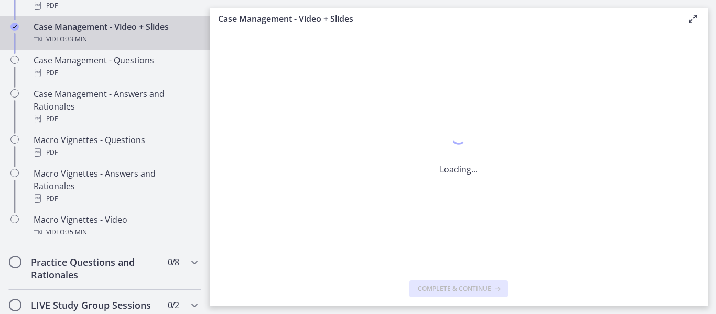 This screenshot has height=314, width=716. I want to click on button: Complete & continue, so click(458, 289).